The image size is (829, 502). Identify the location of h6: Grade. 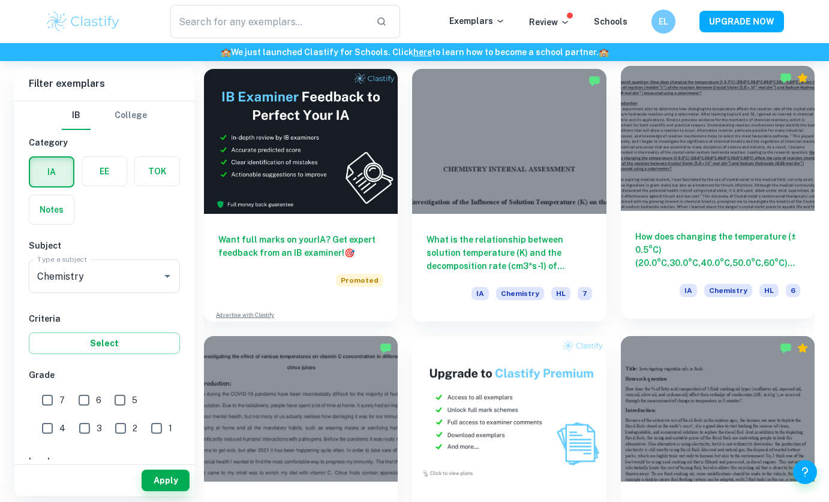
(104, 375).